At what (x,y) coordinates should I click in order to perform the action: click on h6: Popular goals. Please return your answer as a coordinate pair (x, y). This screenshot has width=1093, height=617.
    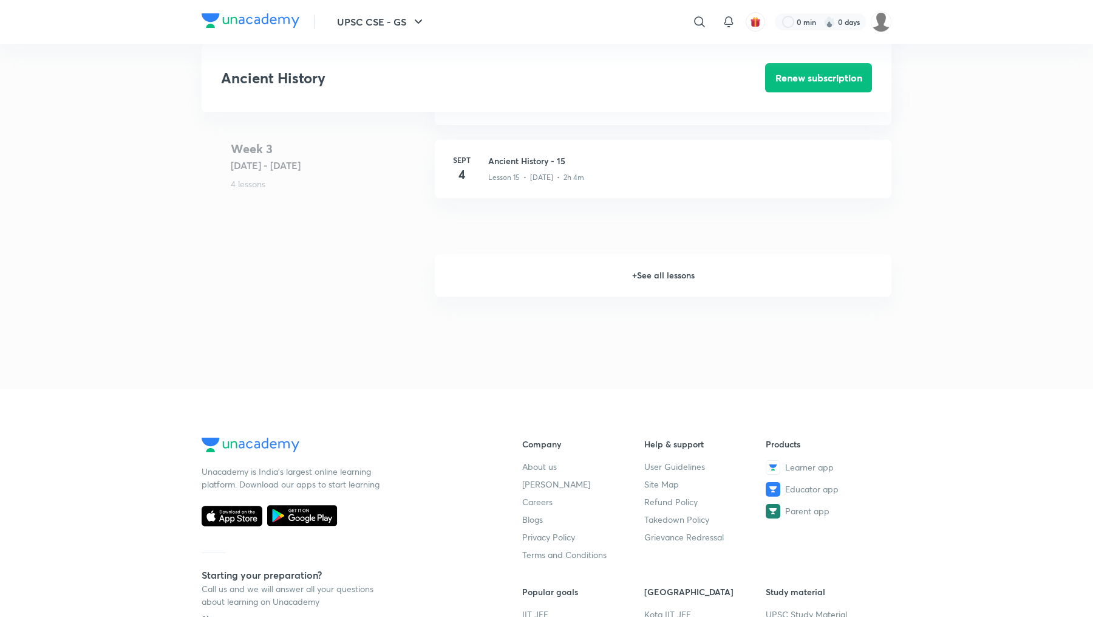
    Looking at the image, I should click on (583, 591).